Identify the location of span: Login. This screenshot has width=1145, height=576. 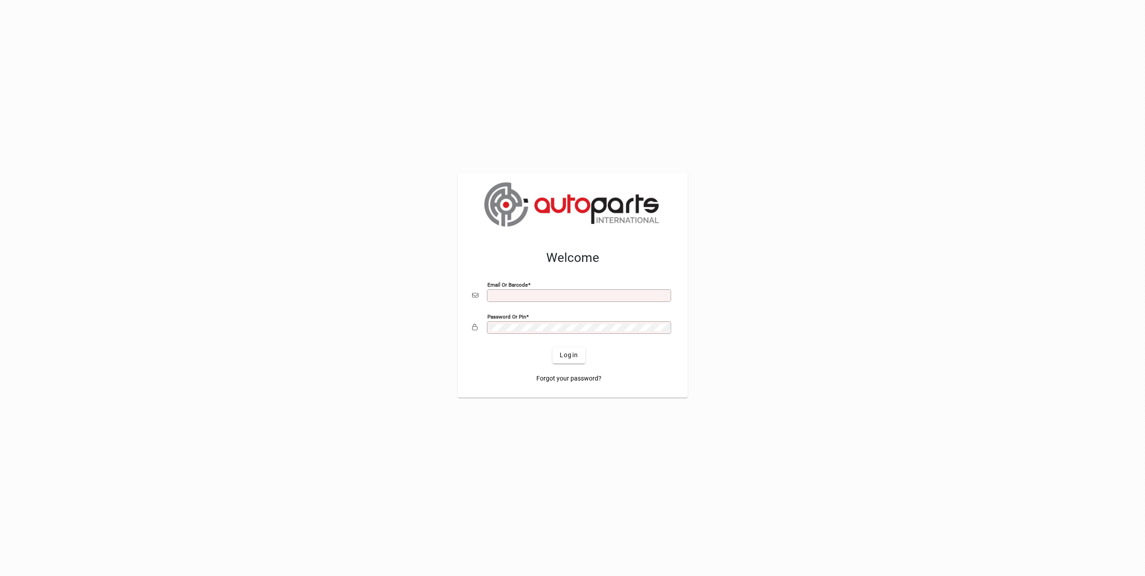
(569, 355).